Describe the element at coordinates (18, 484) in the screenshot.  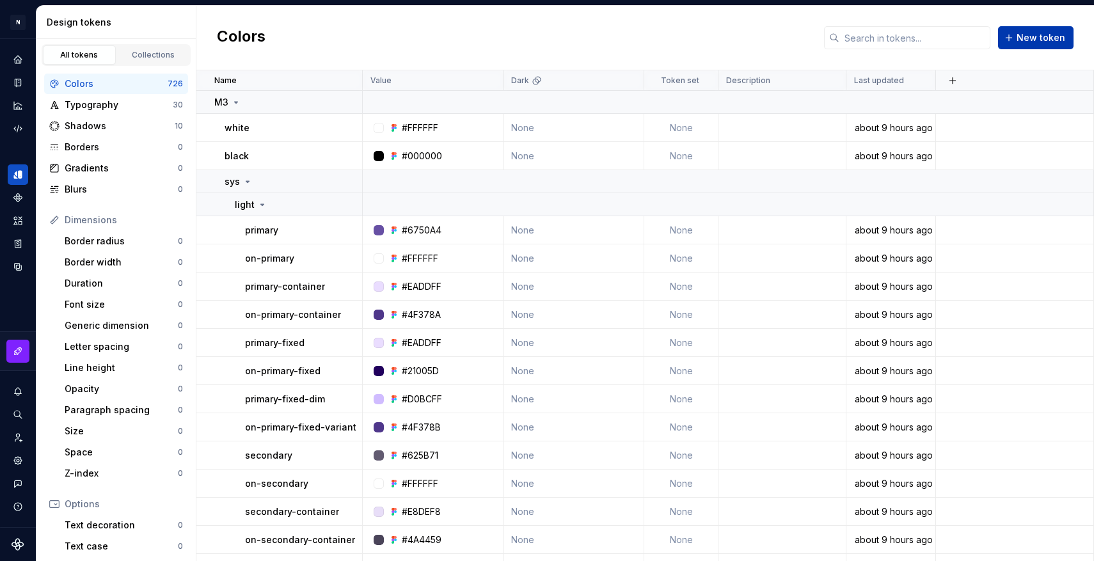
I see `div: Contact support` at that location.